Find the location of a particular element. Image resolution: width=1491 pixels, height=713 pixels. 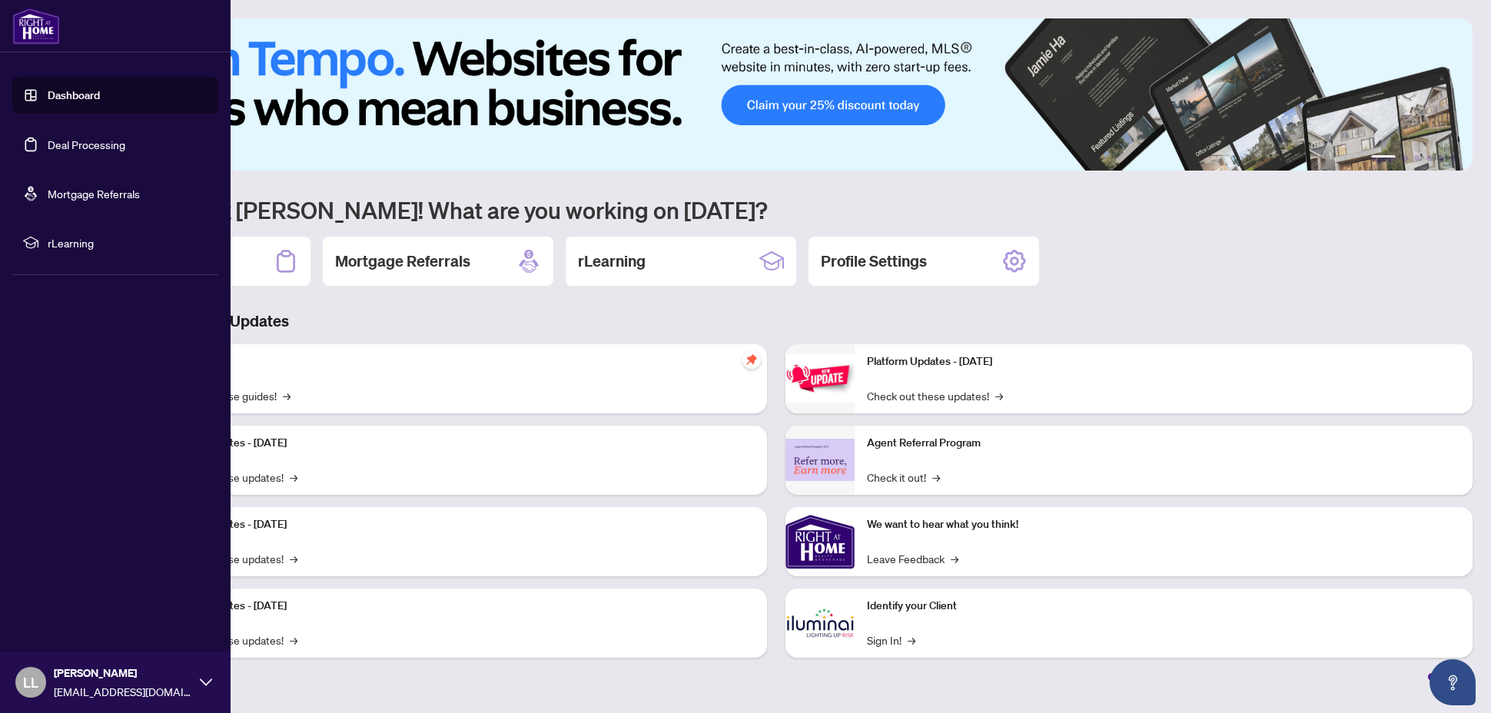

button: 2 is located at coordinates (1405, 158).